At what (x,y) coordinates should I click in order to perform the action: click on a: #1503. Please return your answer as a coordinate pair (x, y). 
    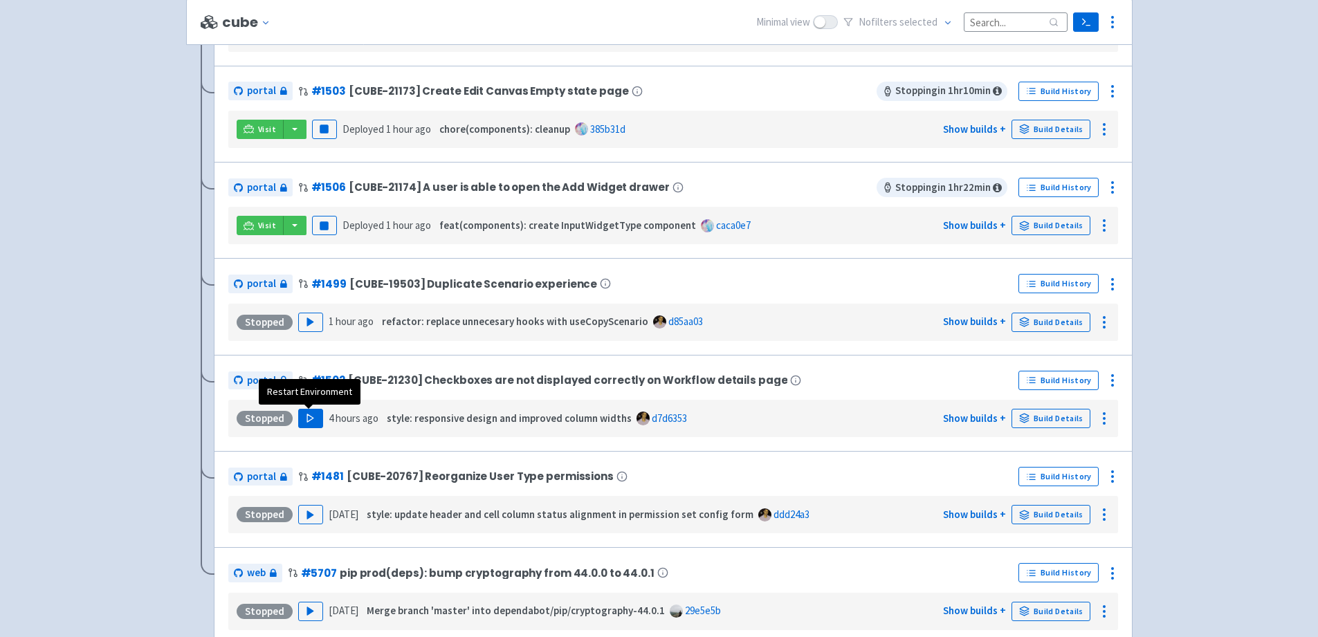
    Looking at the image, I should click on (329, 91).